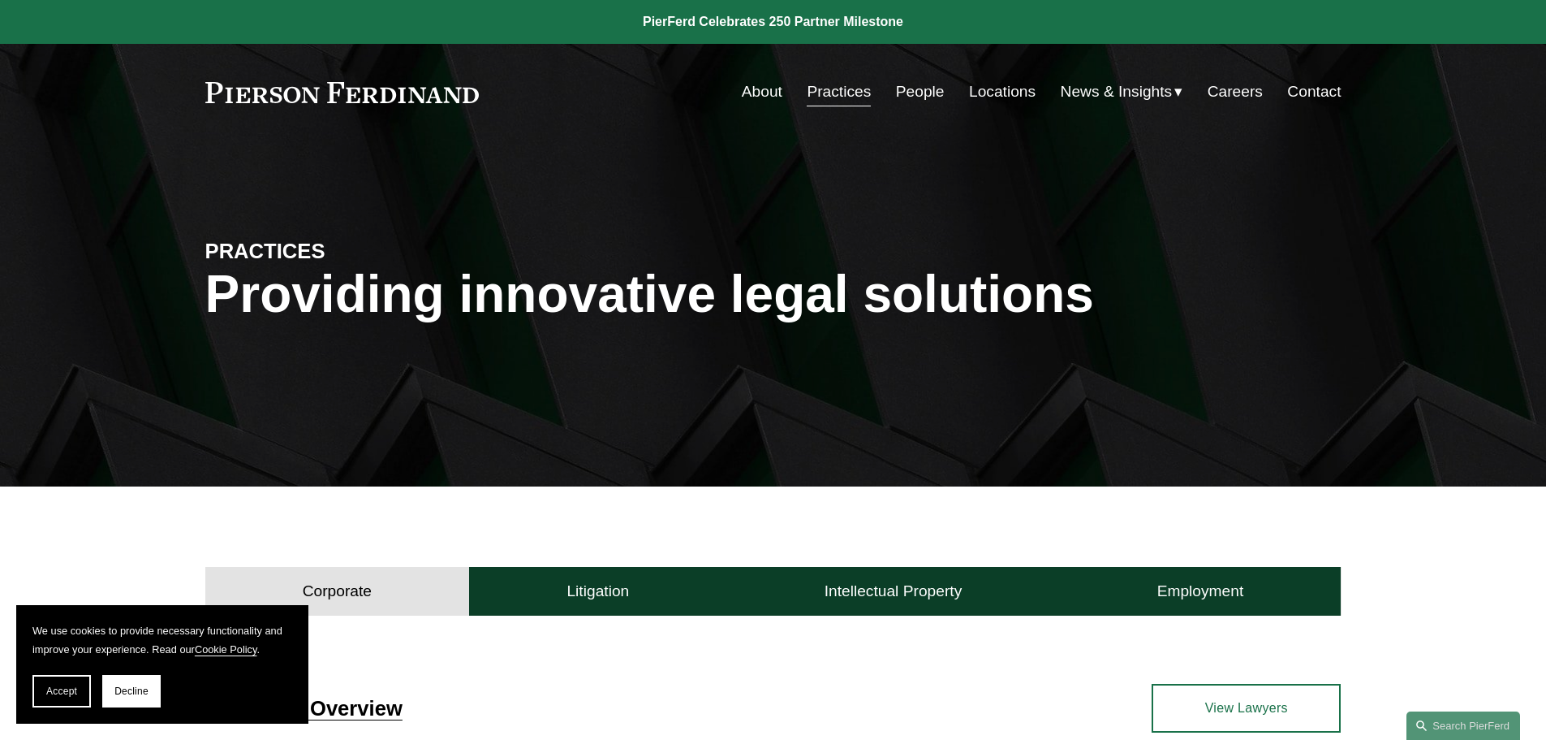 The width and height of the screenshot is (1546, 740). What do you see at coordinates (1314, 92) in the screenshot?
I see `a: Contact` at bounding box center [1314, 92].